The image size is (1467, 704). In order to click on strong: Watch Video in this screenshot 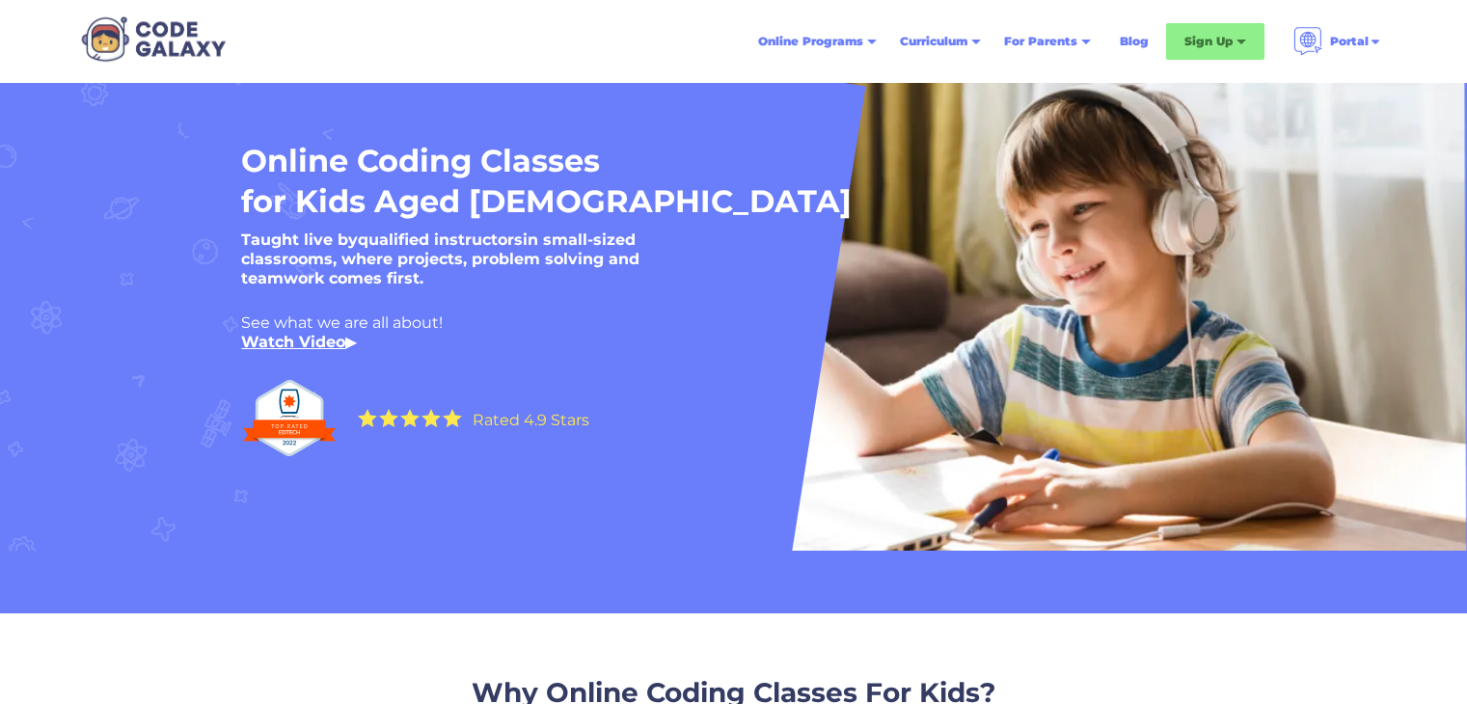, I will do `click(293, 342)`.